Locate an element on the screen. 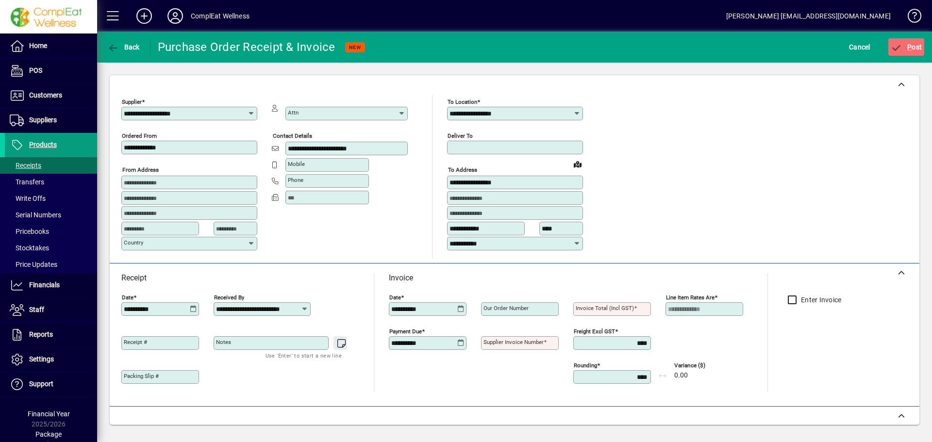 This screenshot has height=442, width=932. mat-label: Freight excl GST is located at coordinates (594, 332).